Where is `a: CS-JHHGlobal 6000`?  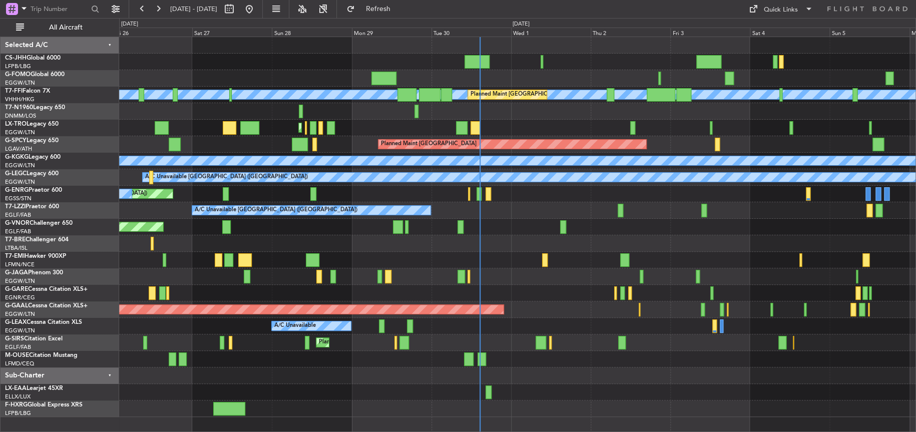 a: CS-JHHGlobal 6000 is located at coordinates (33, 58).